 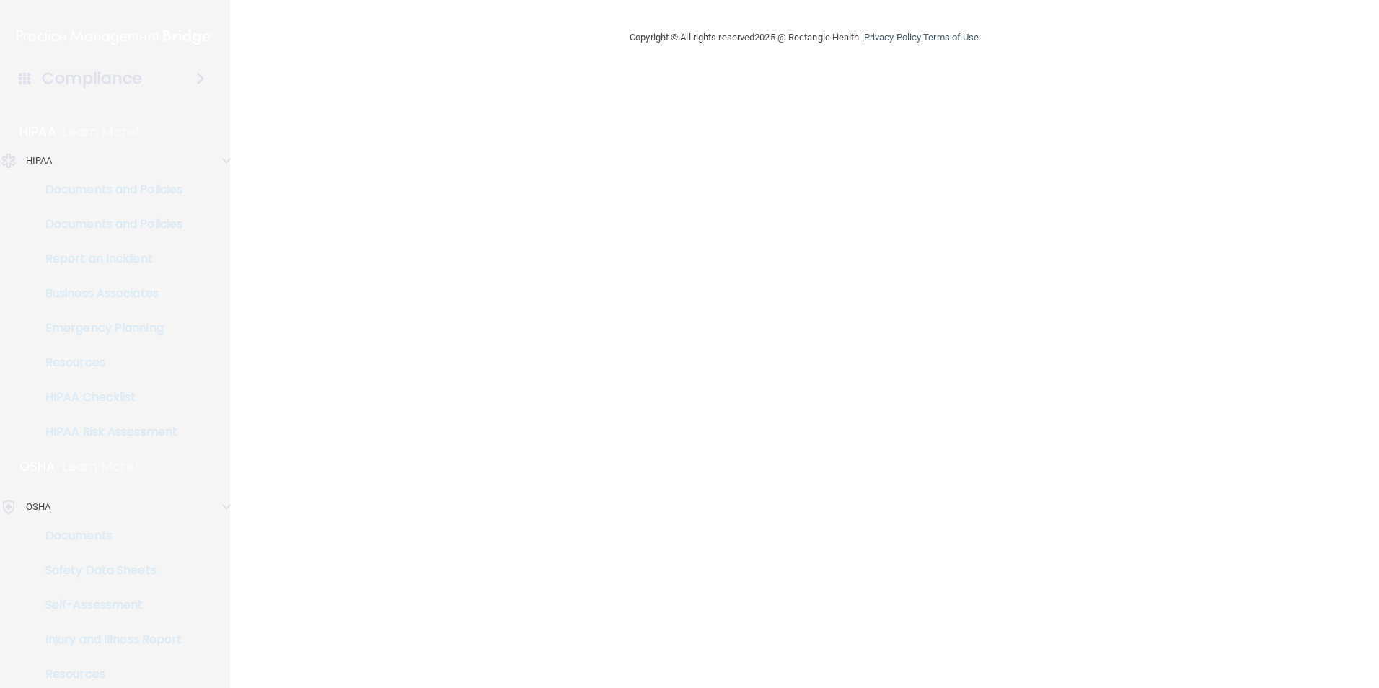 I want to click on p: Injury and Illness Report, so click(x=107, y=640).